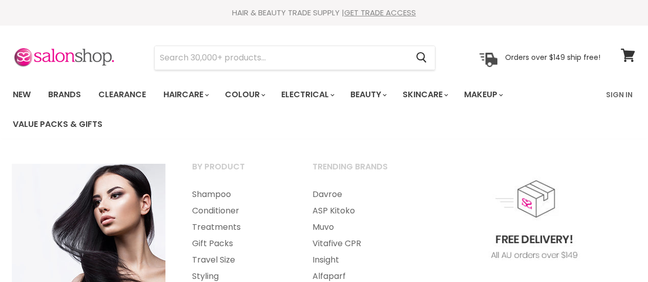 This screenshot has height=282, width=648. What do you see at coordinates (238, 172) in the screenshot?
I see `a: By Product` at bounding box center [238, 172].